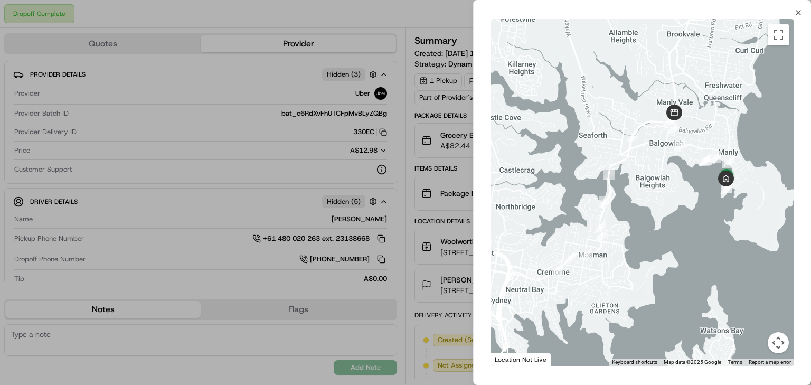  Describe the element at coordinates (521, 359) in the screenshot. I see `div: Location Not Live` at that location.